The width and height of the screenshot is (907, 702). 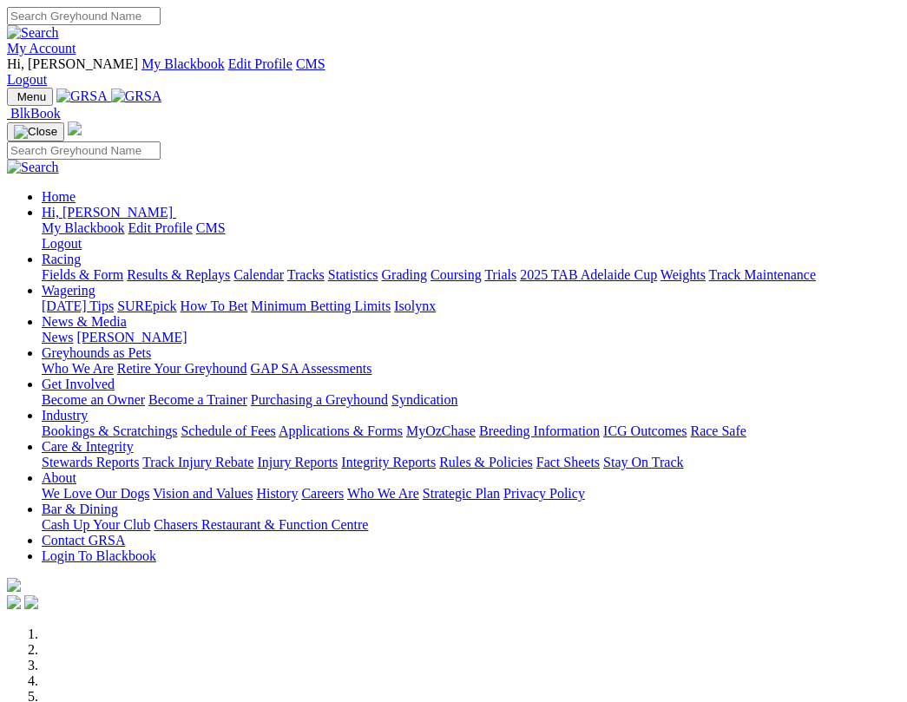 I want to click on a: Race Safe, so click(x=718, y=430).